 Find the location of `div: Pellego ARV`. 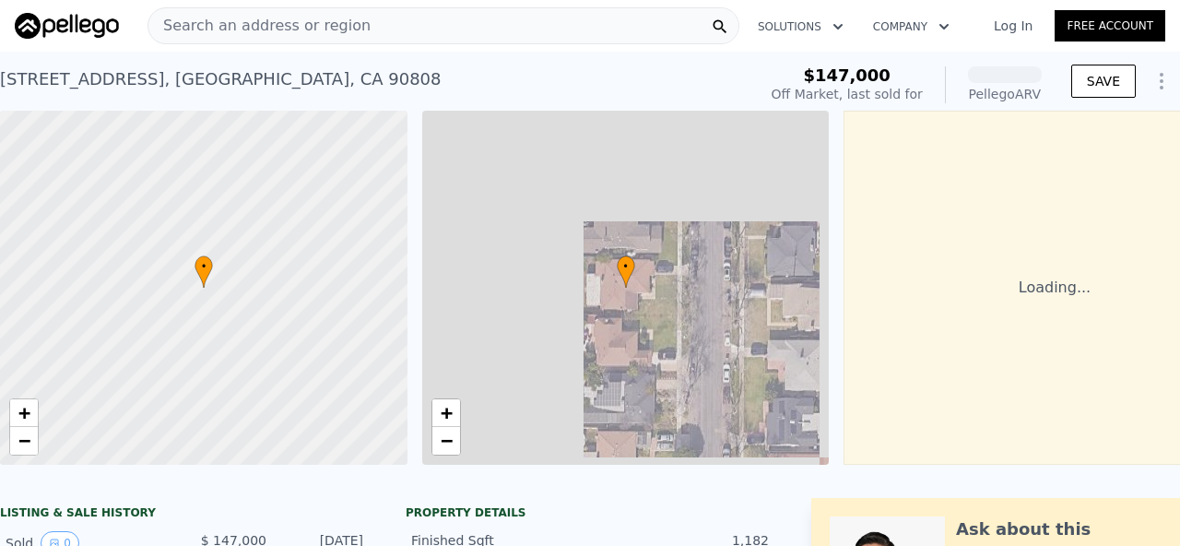

div: Pellego ARV is located at coordinates (1004, 94).